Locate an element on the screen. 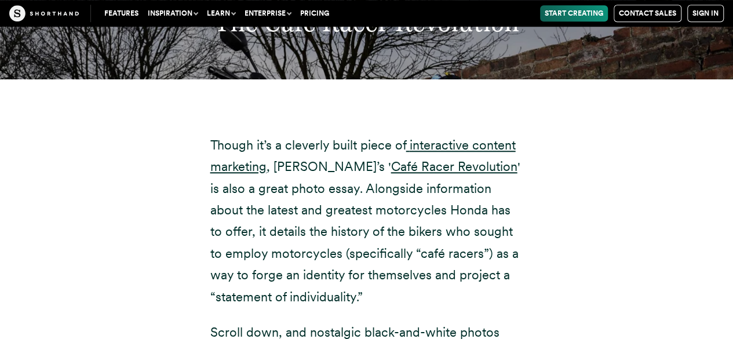  a: Contact Sales is located at coordinates (647, 13).